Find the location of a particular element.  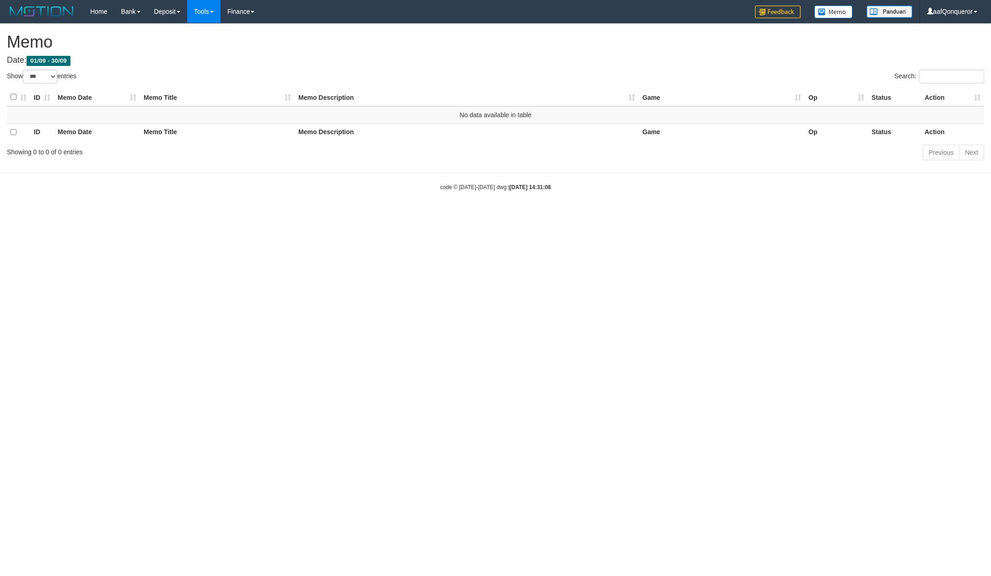

th: Game is located at coordinates (722, 132).